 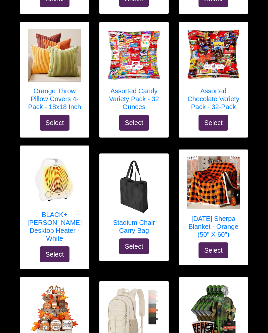 I want to click on img: Assorted Chocolate Variety Pack - 32-Pack, so click(x=213, y=55).